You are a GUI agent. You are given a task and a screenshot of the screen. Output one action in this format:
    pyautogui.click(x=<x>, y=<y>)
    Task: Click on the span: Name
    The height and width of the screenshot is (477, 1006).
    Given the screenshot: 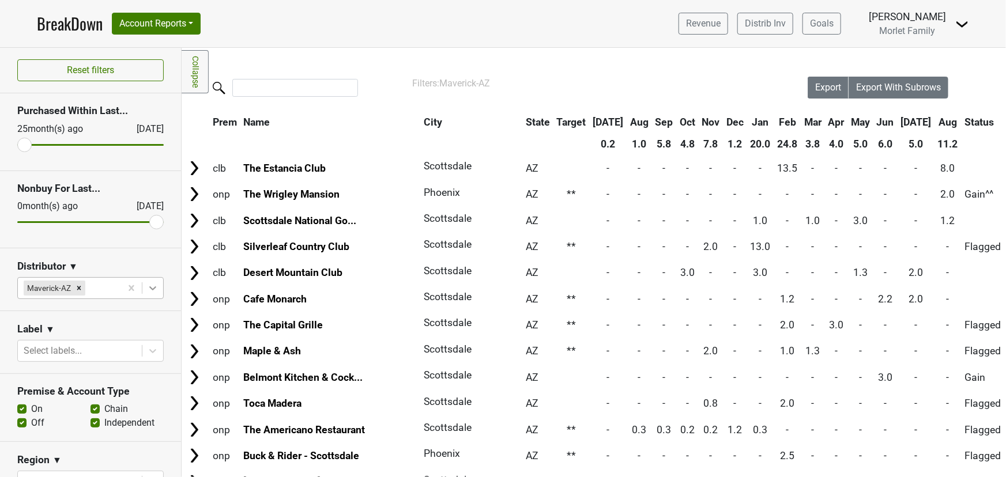 What is the action you would take?
    pyautogui.click(x=256, y=122)
    